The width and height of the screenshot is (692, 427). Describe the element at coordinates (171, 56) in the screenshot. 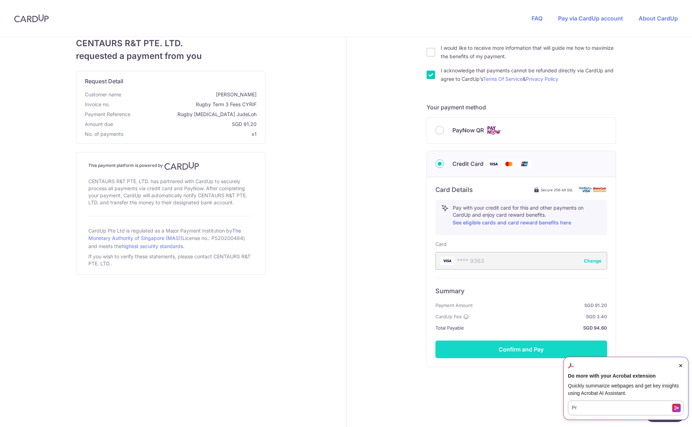

I see `span: requested a payment from you` at that location.